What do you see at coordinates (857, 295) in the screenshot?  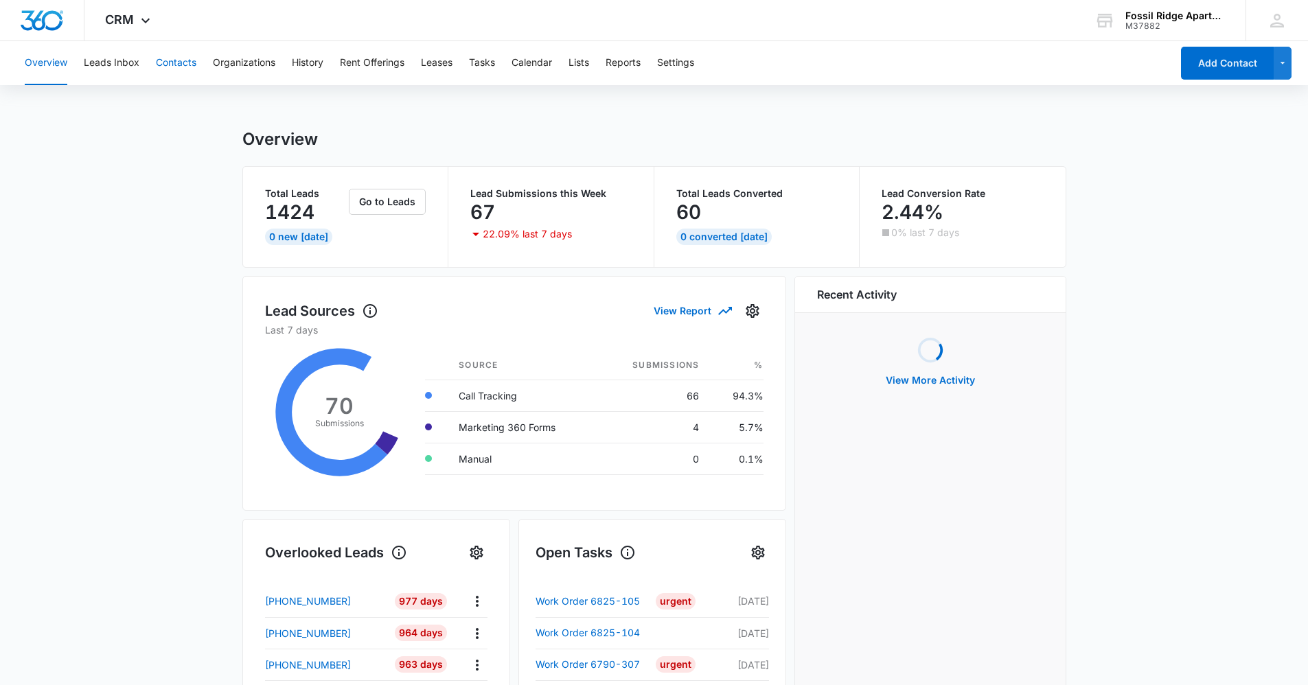 I see `h6: Recent Activity` at bounding box center [857, 295].